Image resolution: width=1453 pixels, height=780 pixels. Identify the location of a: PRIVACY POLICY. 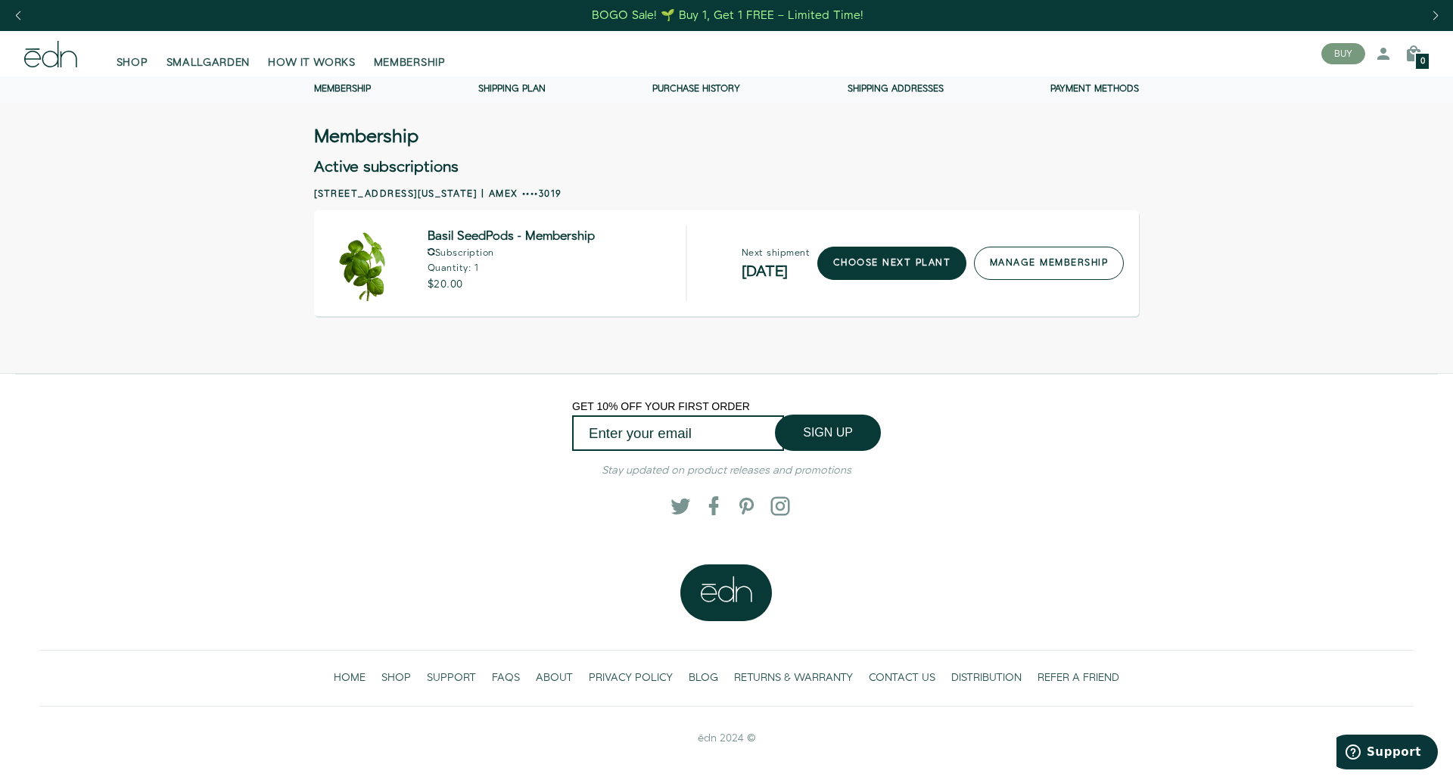
(631, 678).